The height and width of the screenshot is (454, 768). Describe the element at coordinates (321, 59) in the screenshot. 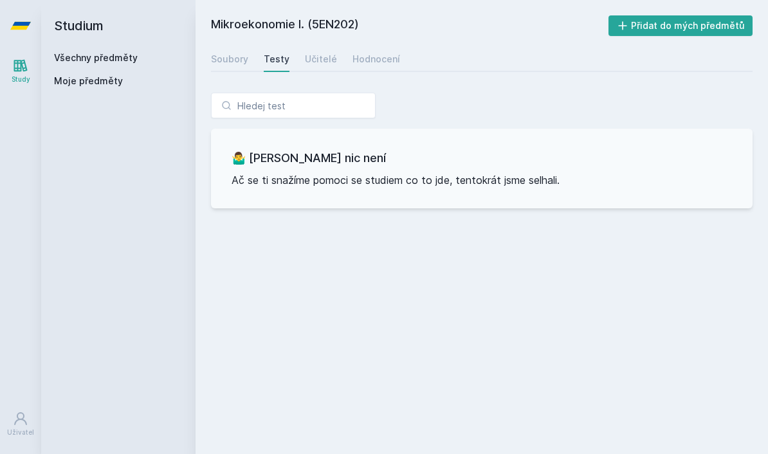

I see `a: Učitelé` at that location.